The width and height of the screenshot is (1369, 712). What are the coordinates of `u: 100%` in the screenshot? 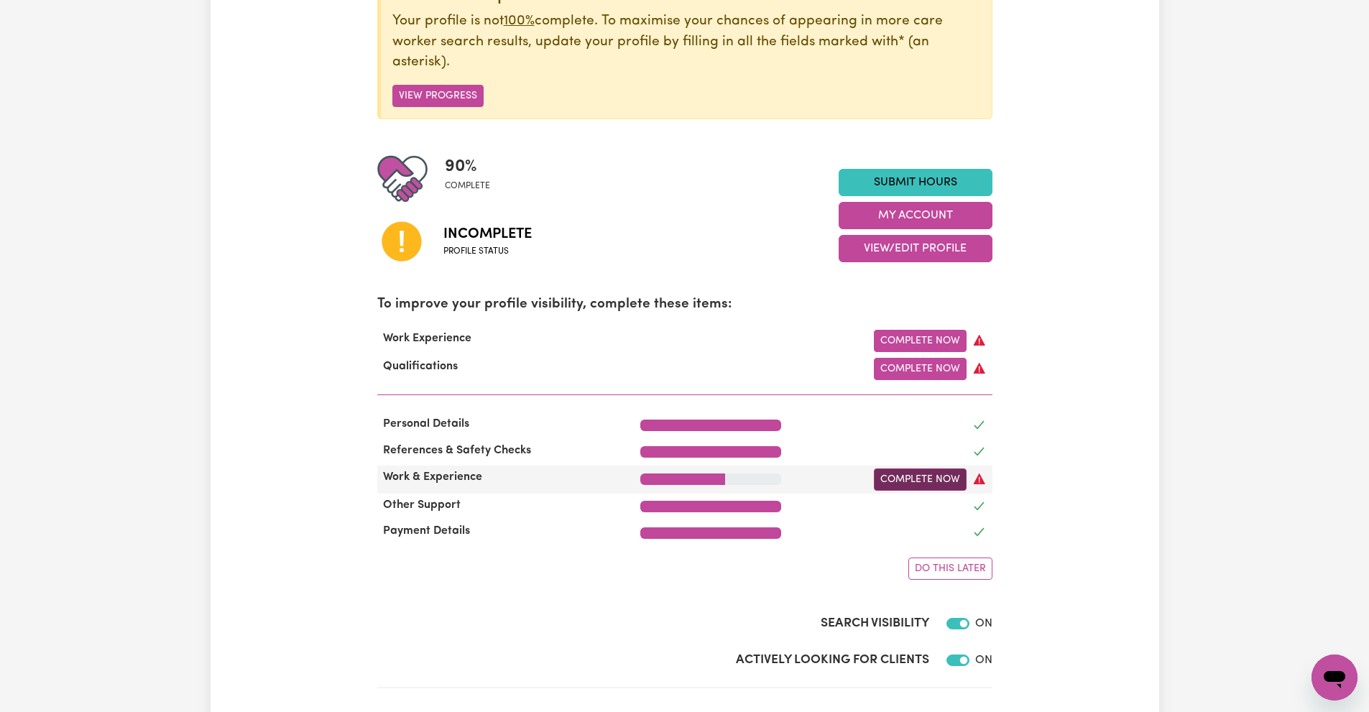 It's located at (519, 21).